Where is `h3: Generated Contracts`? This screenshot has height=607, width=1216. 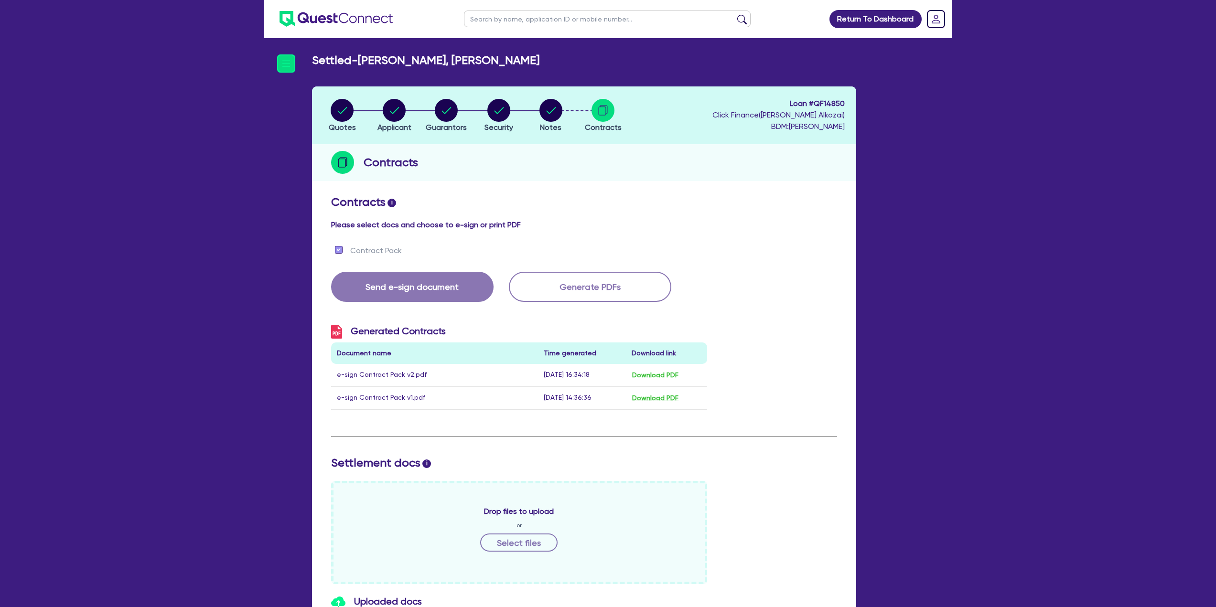
h3: Generated Contracts is located at coordinates (519, 332).